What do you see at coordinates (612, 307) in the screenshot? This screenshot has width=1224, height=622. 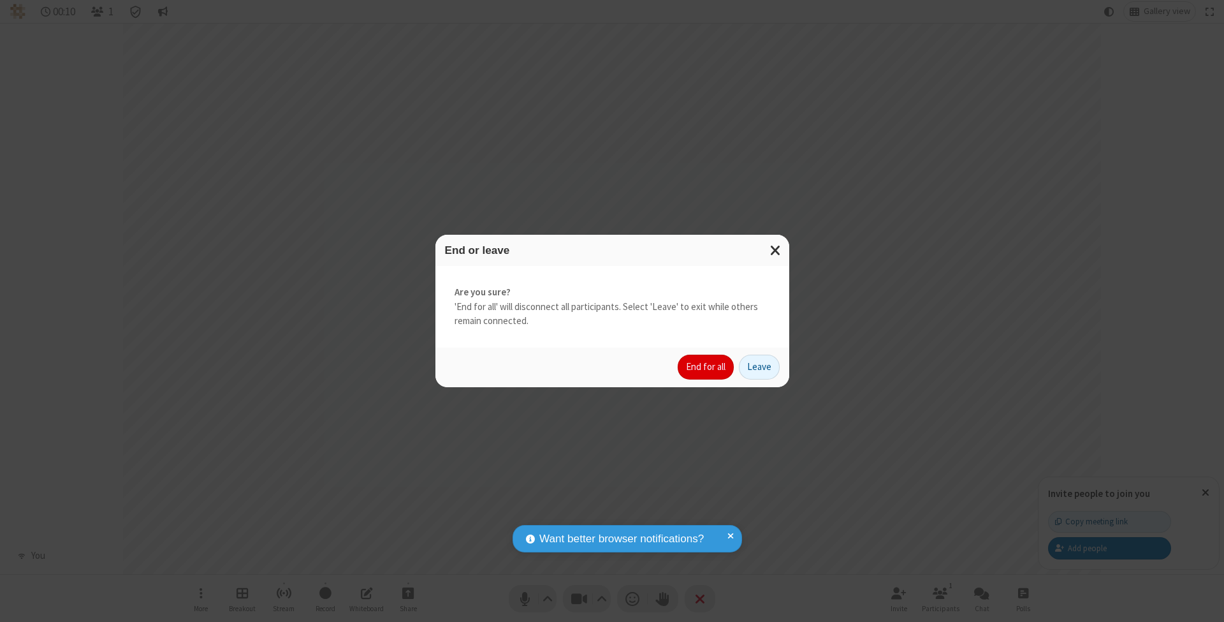 I see `div: 'End for all' will disconnect all participants. Select 'Leave' to exit while others remain connec...` at bounding box center [612, 307].